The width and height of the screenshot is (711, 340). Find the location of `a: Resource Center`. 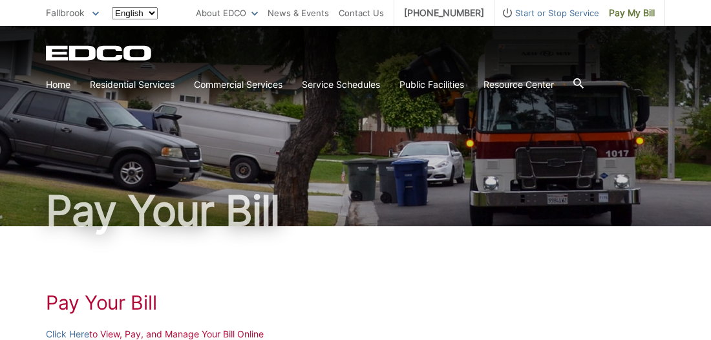

a: Resource Center is located at coordinates (518, 85).